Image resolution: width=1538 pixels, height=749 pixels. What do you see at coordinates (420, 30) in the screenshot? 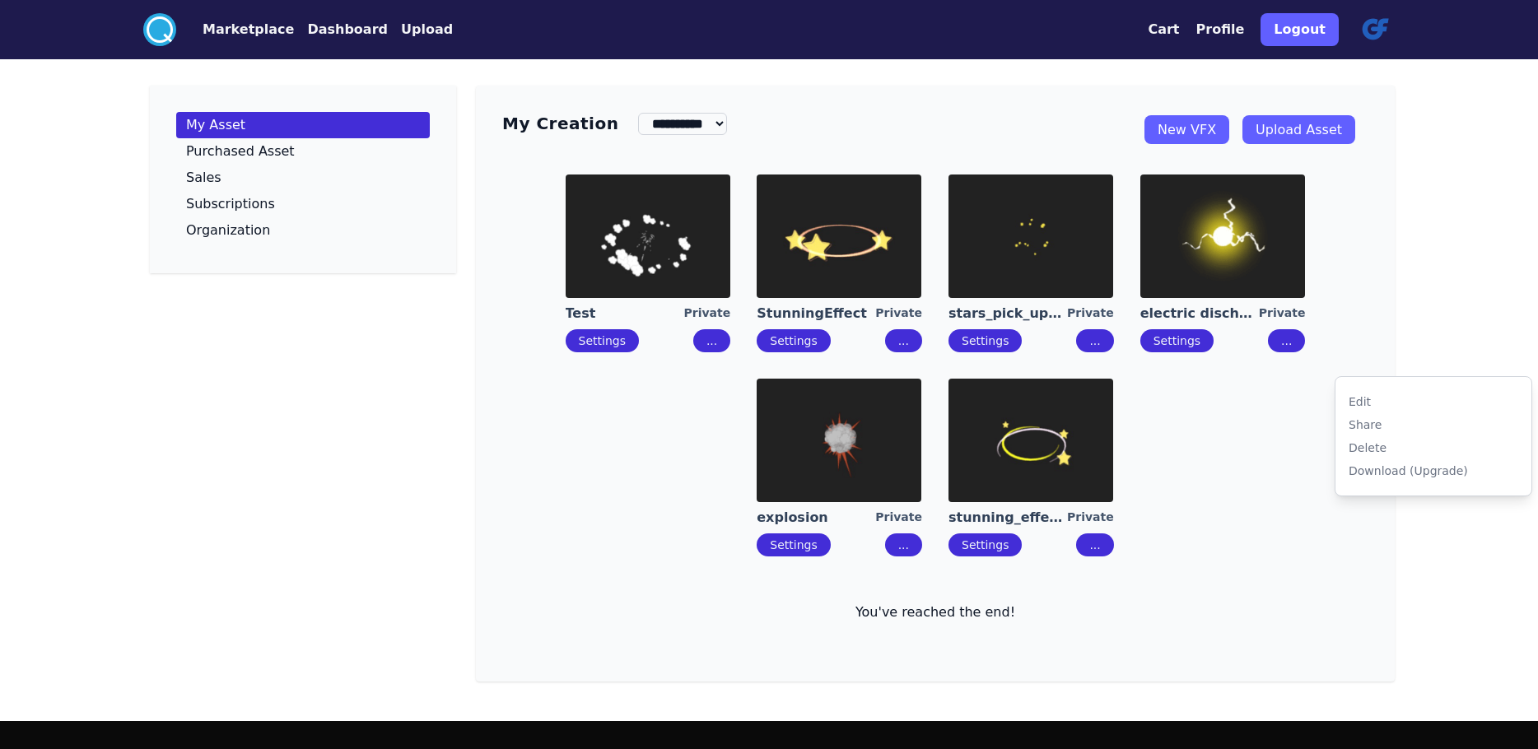
I see `a: Upload` at bounding box center [420, 30].